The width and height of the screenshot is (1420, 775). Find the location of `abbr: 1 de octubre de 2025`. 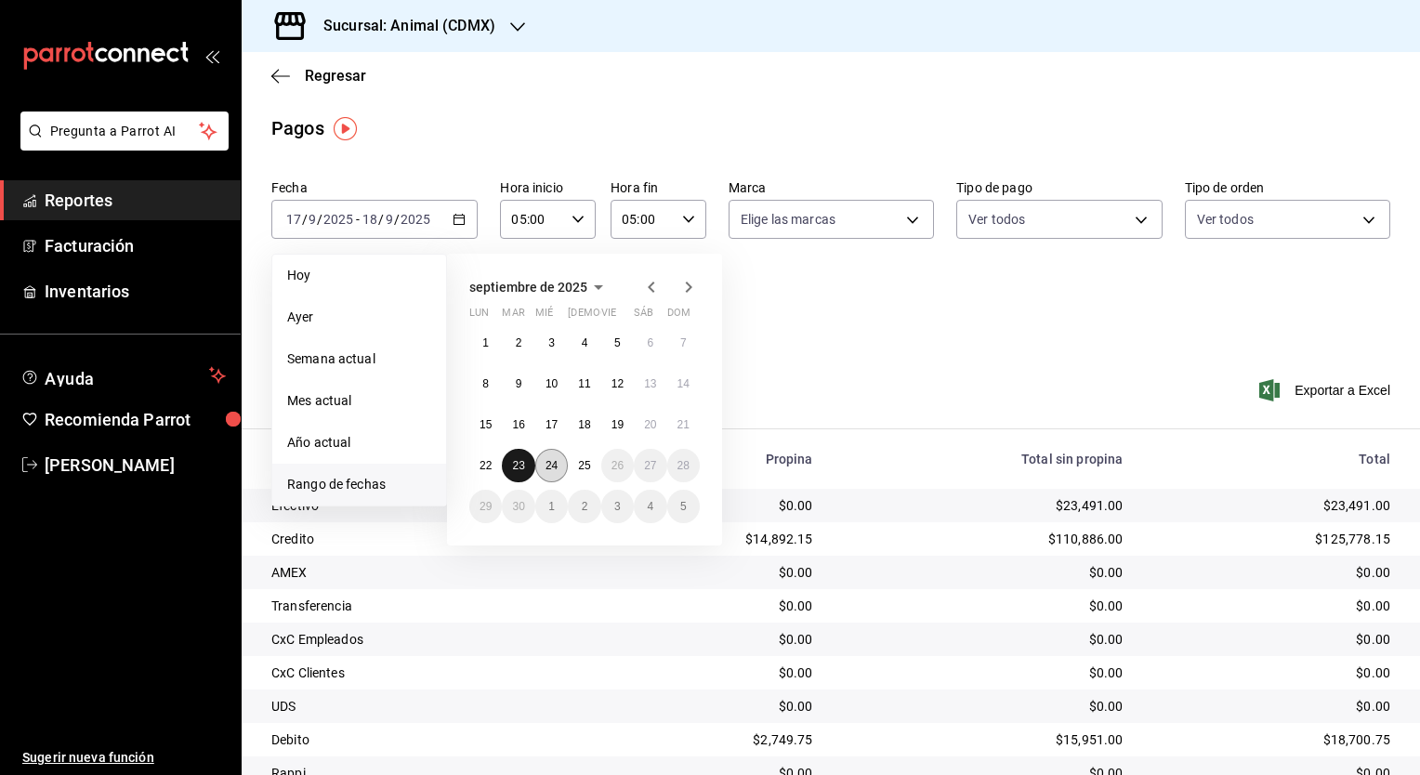

abbr: 1 de octubre de 2025 is located at coordinates (551, 506).